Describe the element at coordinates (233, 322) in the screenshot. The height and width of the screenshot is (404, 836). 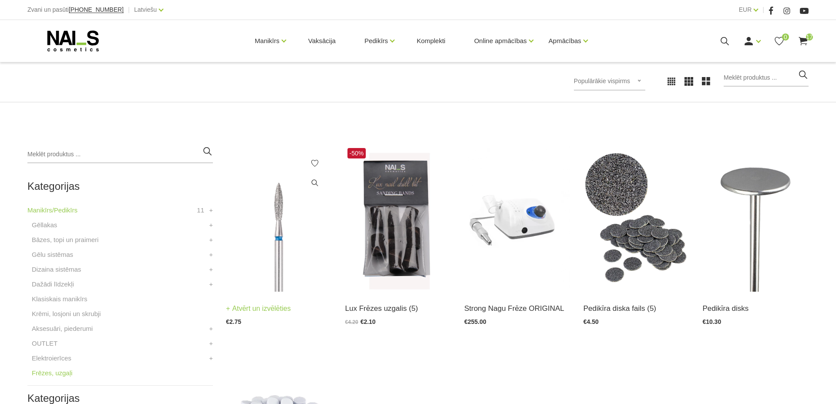
I see `span: €2.75` at that location.